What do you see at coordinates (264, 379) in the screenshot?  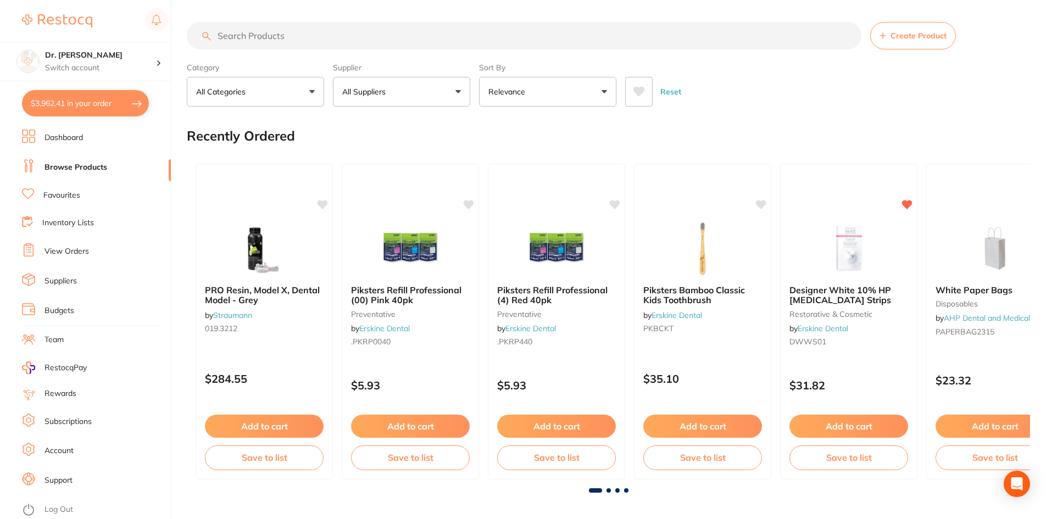 I see `p: $284.55` at bounding box center [264, 379].